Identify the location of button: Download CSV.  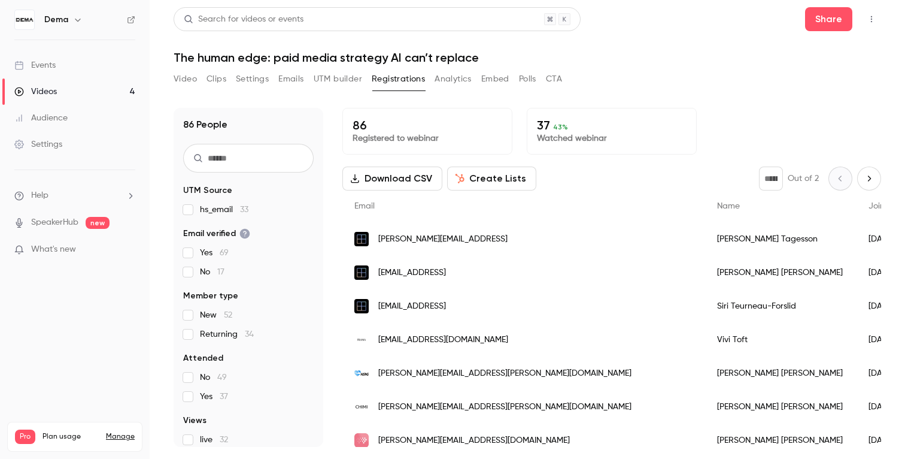
(392, 178).